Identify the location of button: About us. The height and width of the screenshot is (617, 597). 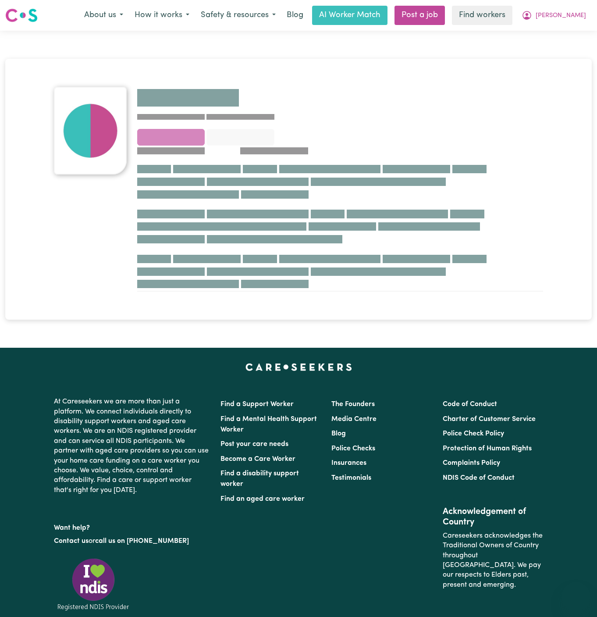
(103, 15).